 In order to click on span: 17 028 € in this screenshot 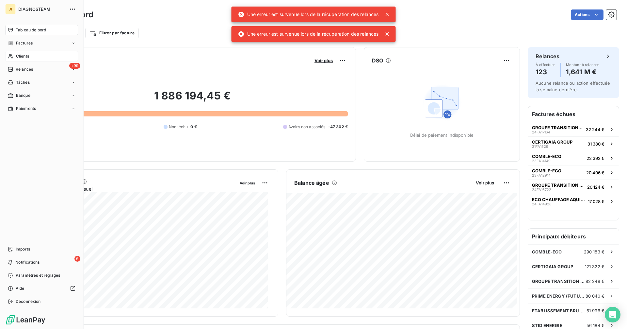, I will do `click(596, 201)`.